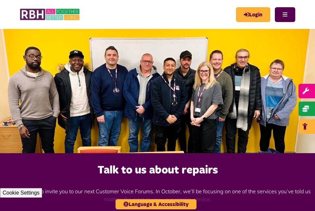 The height and width of the screenshot is (211, 315). What do you see at coordinates (156, 204) in the screenshot?
I see `button: Language & Accessibility` at bounding box center [156, 204].